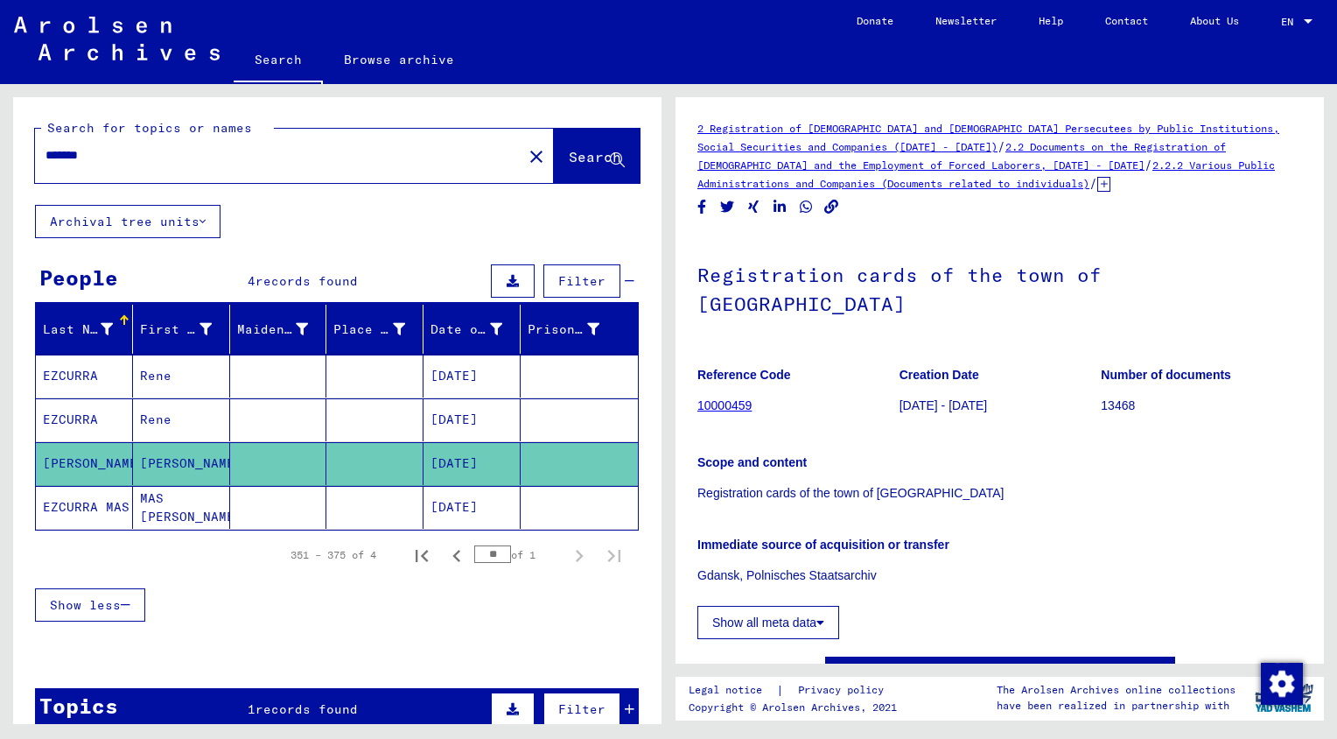  Describe the element at coordinates (1281, 683) in the screenshot. I see `div: Change consent` at that location.